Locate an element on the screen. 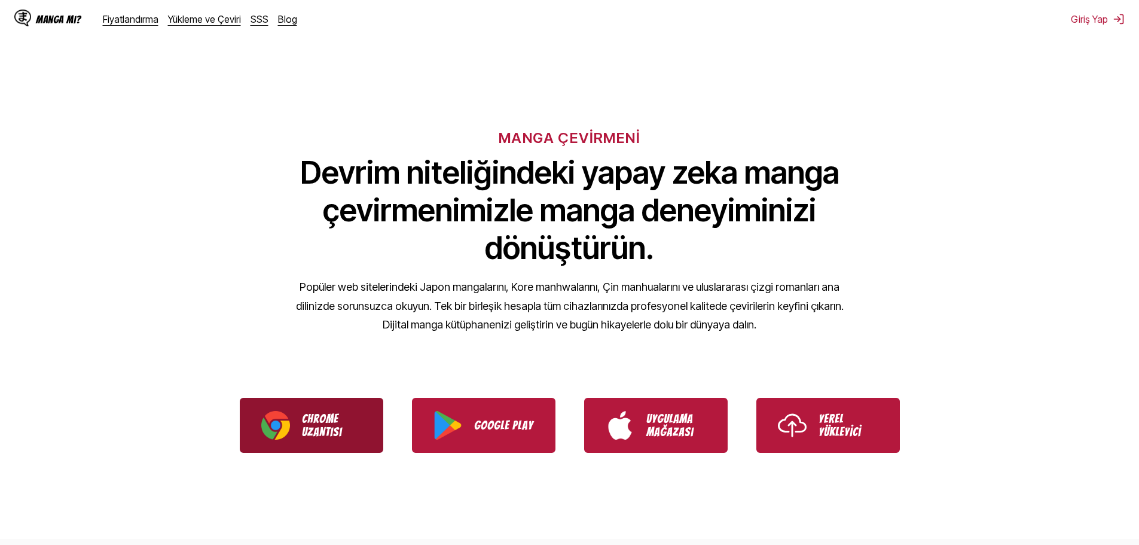 This screenshot has height=545, width=1139. img: Google Play logosu is located at coordinates (448, 425).